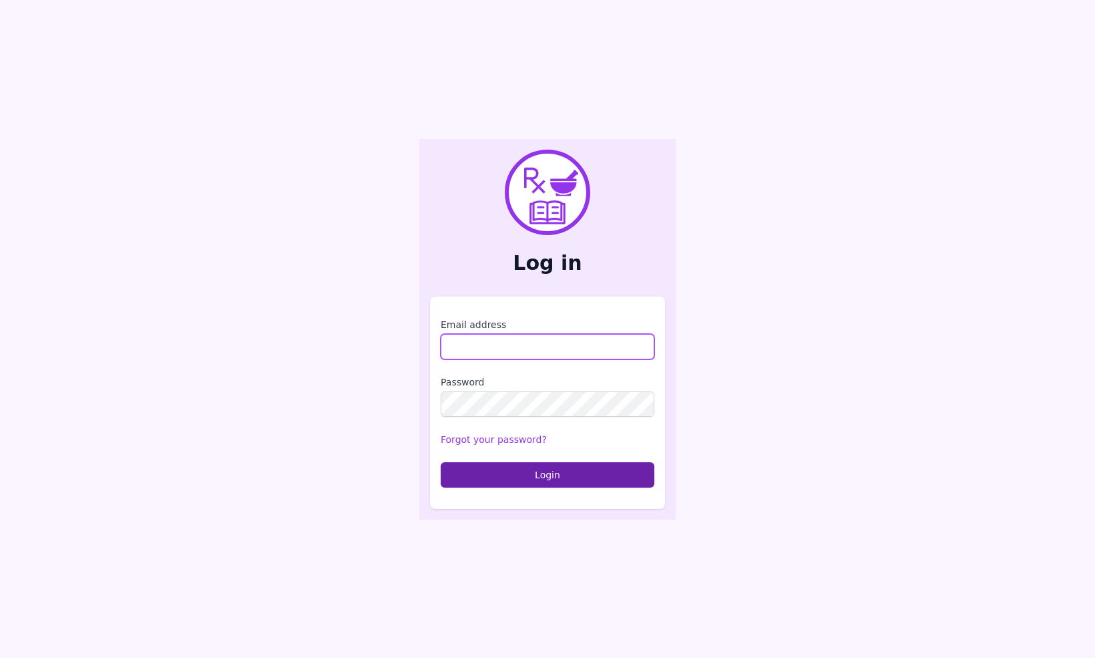 The image size is (1095, 658). I want to click on a: Forgot your password?, so click(493, 439).